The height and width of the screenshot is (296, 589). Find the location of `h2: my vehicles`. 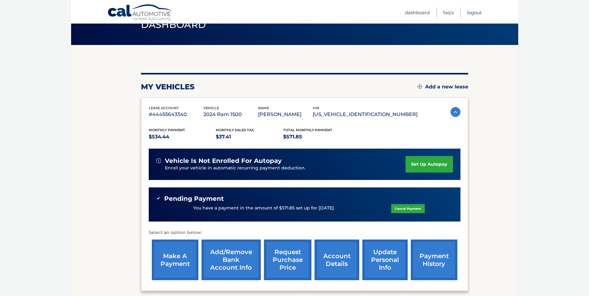

h2: my vehicles is located at coordinates (168, 87).